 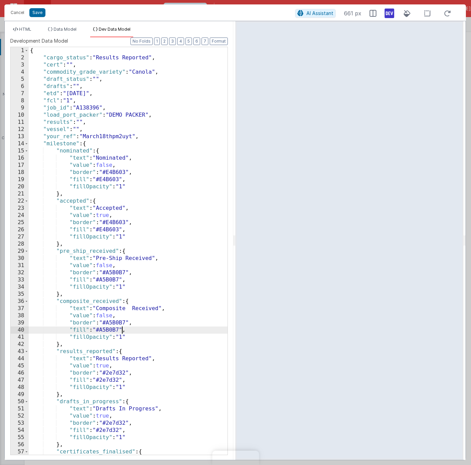 What do you see at coordinates (197, 41) in the screenshot?
I see `button: 6` at bounding box center [197, 41].